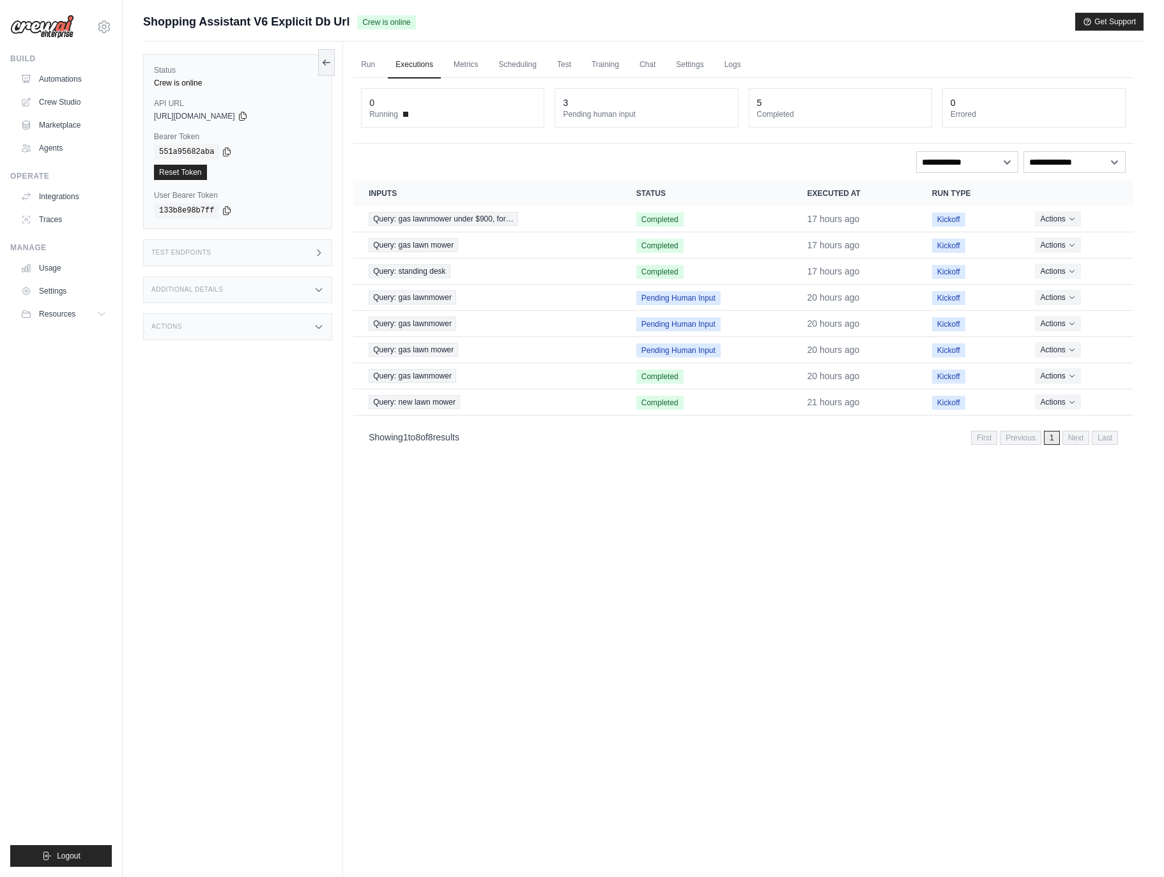 The width and height of the screenshot is (1164, 877). Describe the element at coordinates (238, 70) in the screenshot. I see `label: Status` at that location.